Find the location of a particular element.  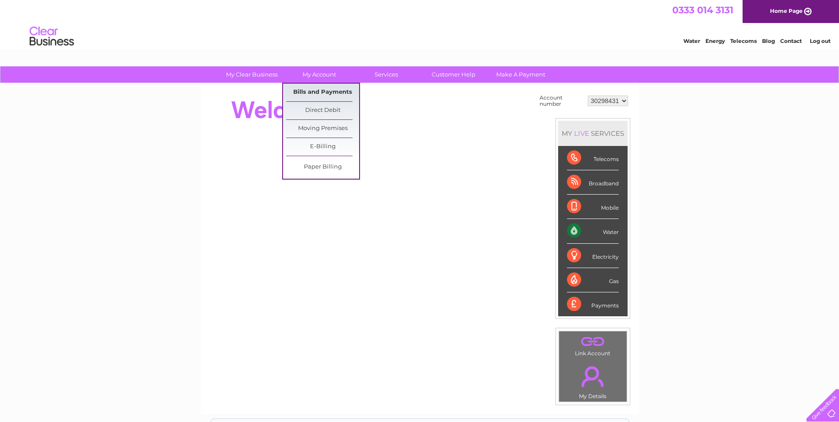

a: Contact is located at coordinates (791, 41).